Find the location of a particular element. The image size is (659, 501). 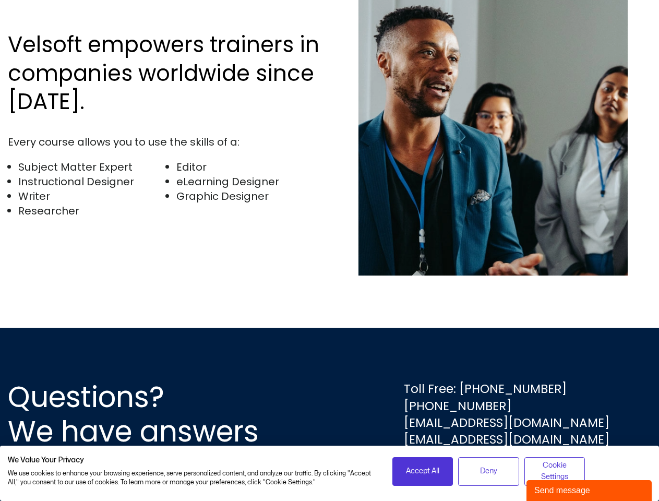

div: Every course allows you to use the skills of a: is located at coordinates (166, 142).